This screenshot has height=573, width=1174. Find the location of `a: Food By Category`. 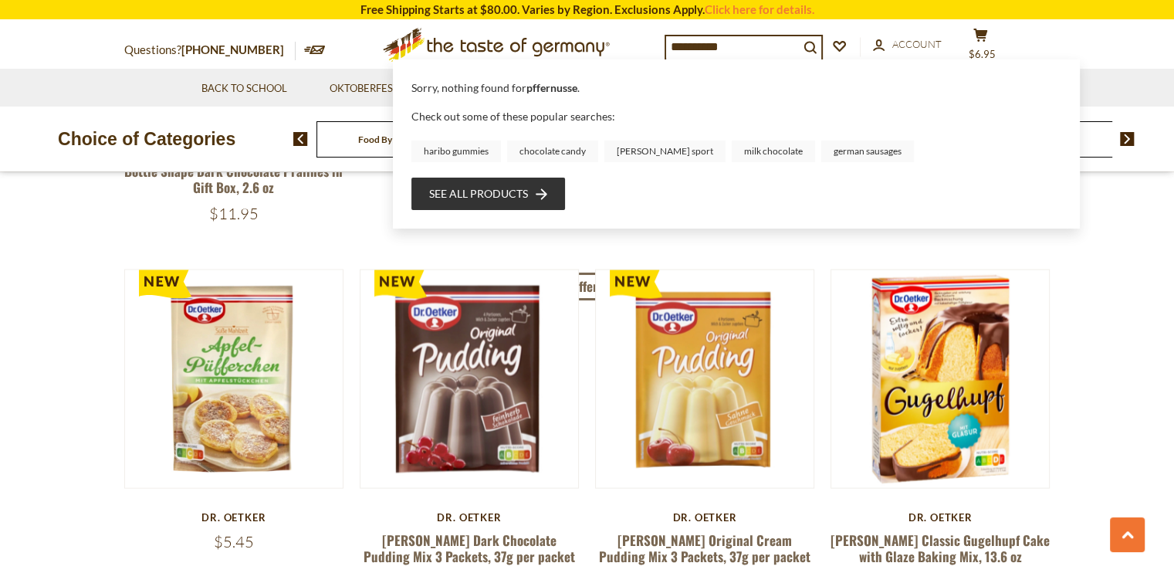

a: Food By Category is located at coordinates (394, 139).